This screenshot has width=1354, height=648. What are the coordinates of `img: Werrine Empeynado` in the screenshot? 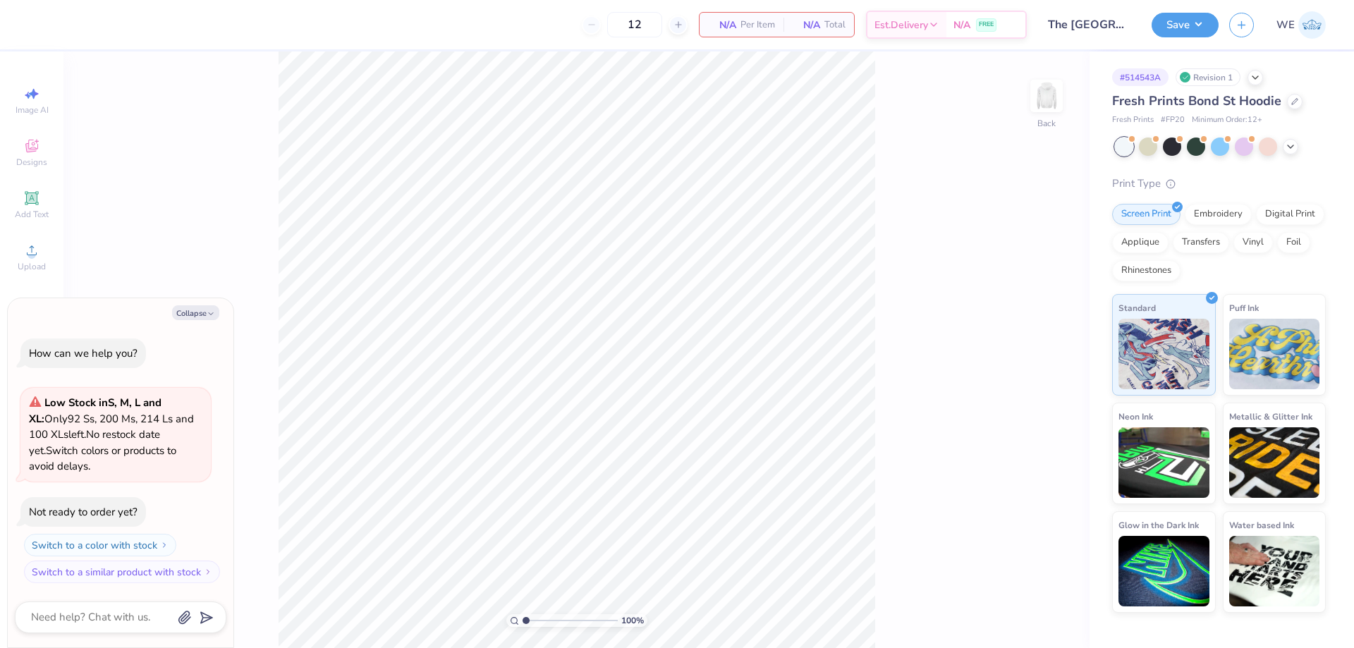 It's located at (1312, 25).